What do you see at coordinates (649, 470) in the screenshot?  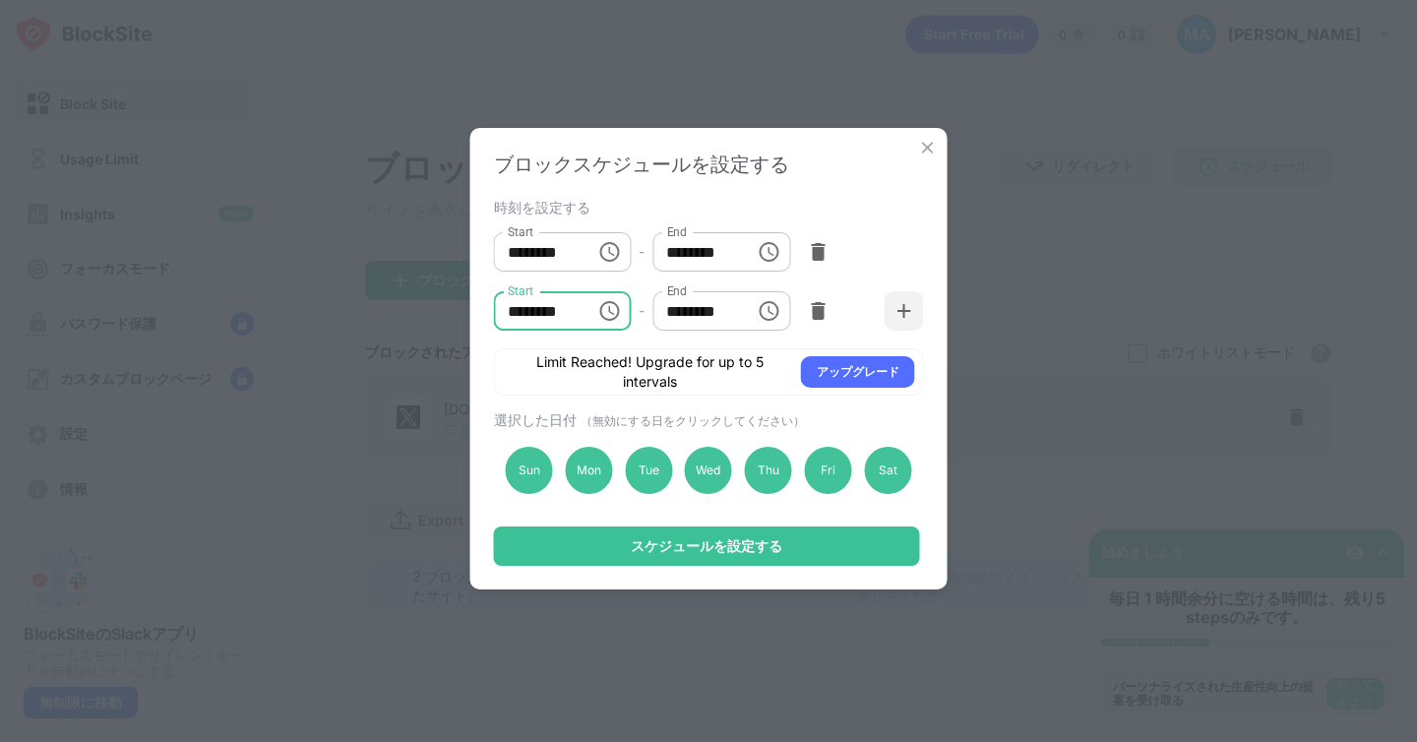 I see `div: Tue` at bounding box center [649, 470].